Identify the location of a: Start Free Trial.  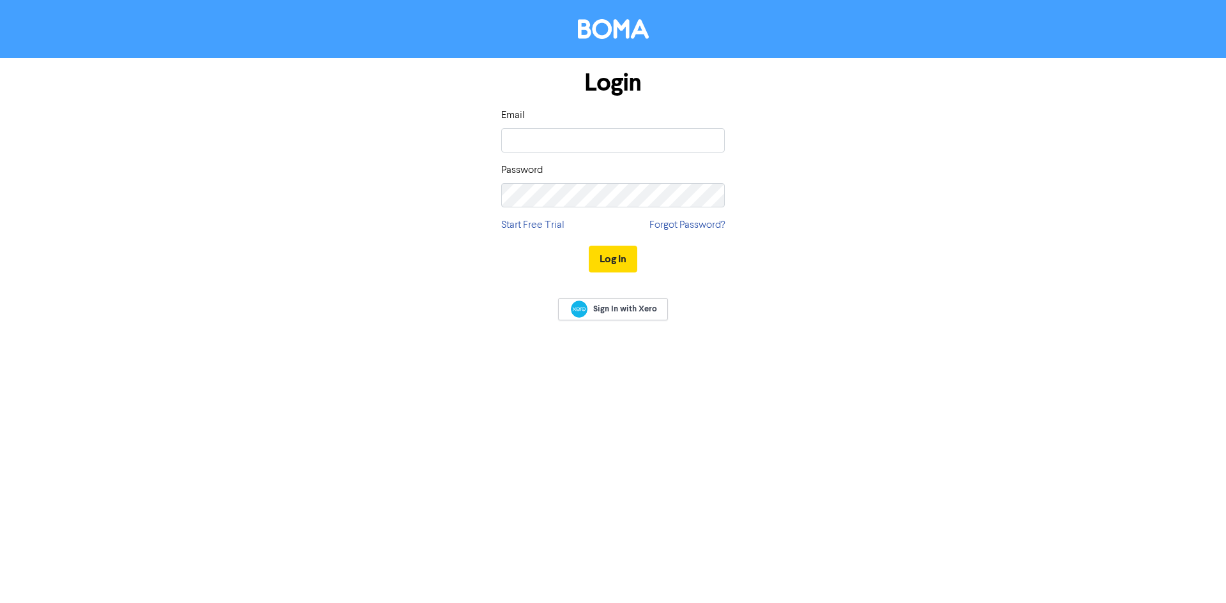
(532, 225).